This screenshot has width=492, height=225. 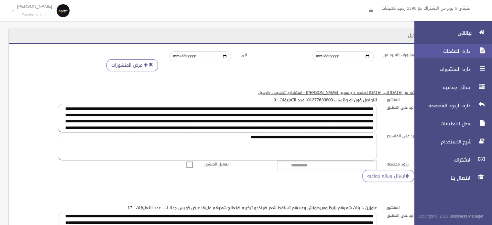 I want to click on span: اداره المنشورات, so click(x=441, y=69).